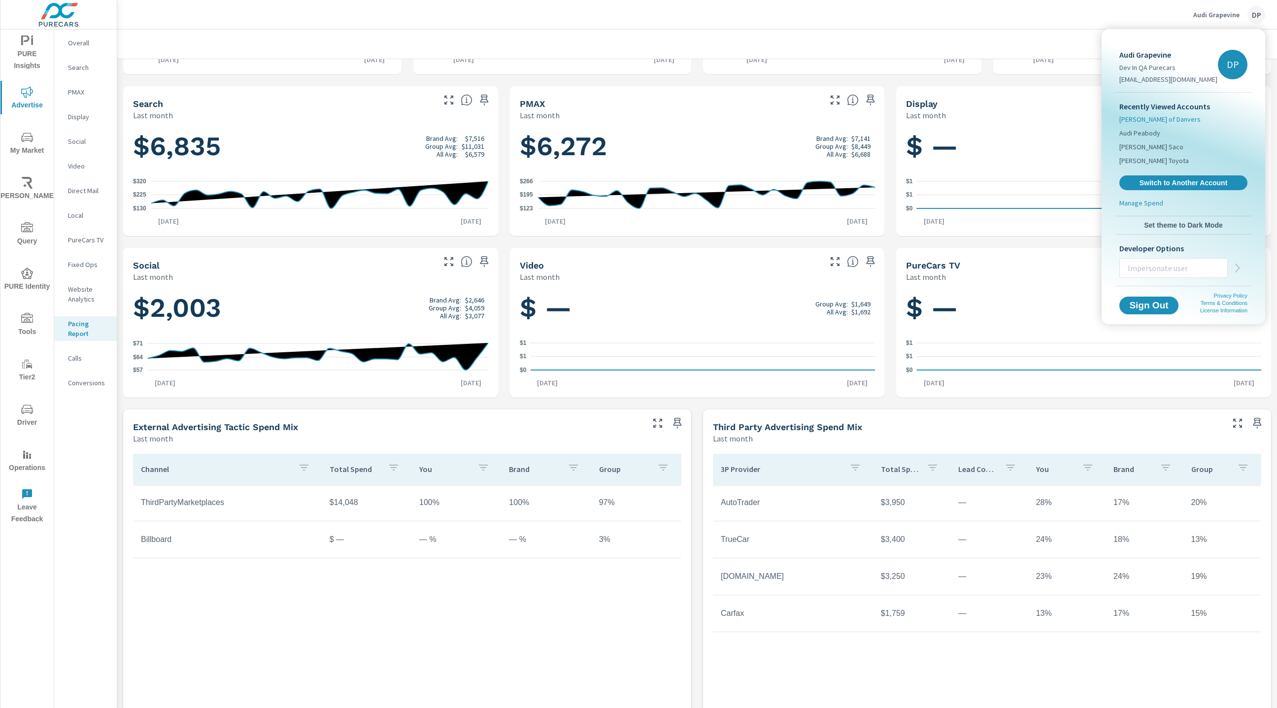 The width and height of the screenshot is (1277, 708). I want to click on input: Impersonate user, so click(1173, 268).